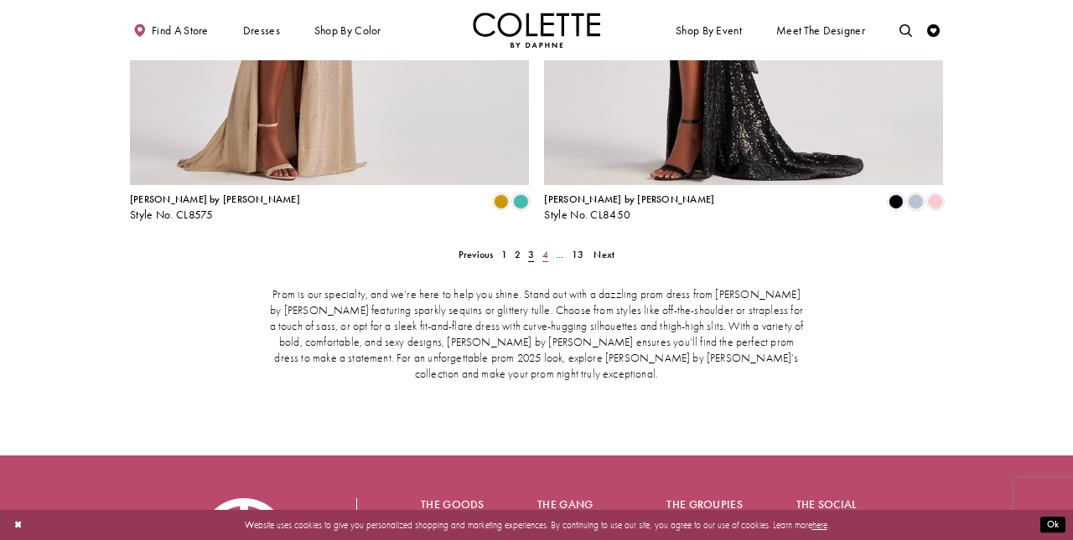  I want to click on a: 1, so click(504, 255).